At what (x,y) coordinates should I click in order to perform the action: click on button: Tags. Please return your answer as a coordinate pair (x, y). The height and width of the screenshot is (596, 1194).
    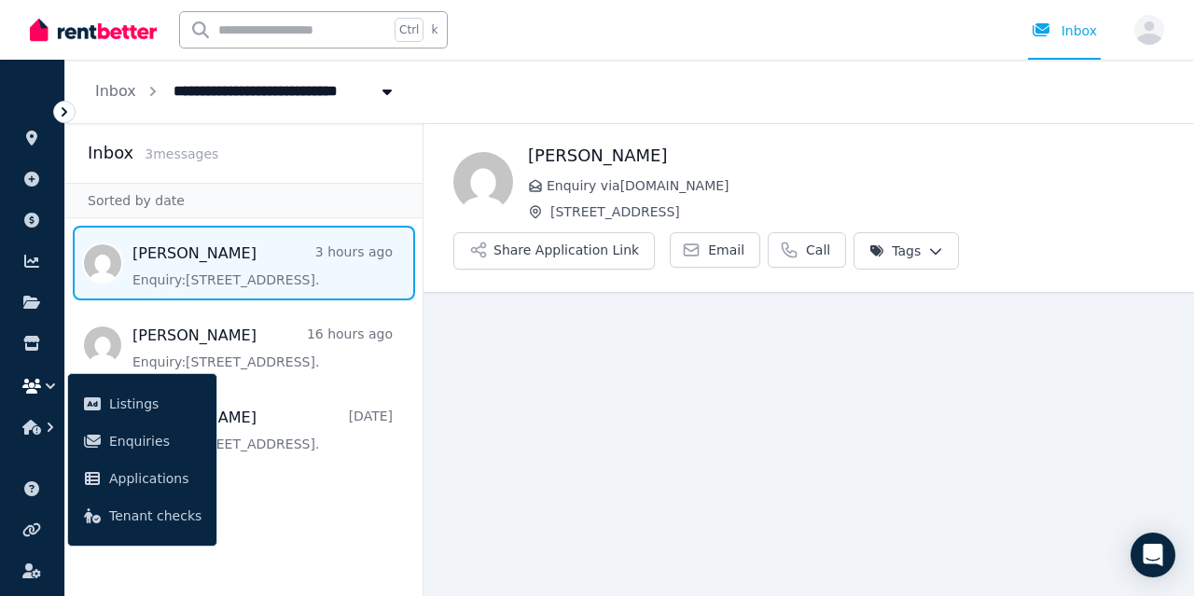
    Looking at the image, I should click on (906, 251).